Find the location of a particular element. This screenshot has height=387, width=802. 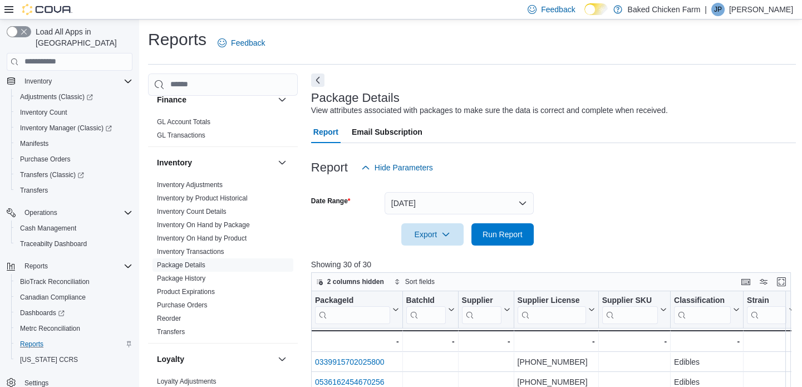

button: Inventory Count is located at coordinates (74, 112).